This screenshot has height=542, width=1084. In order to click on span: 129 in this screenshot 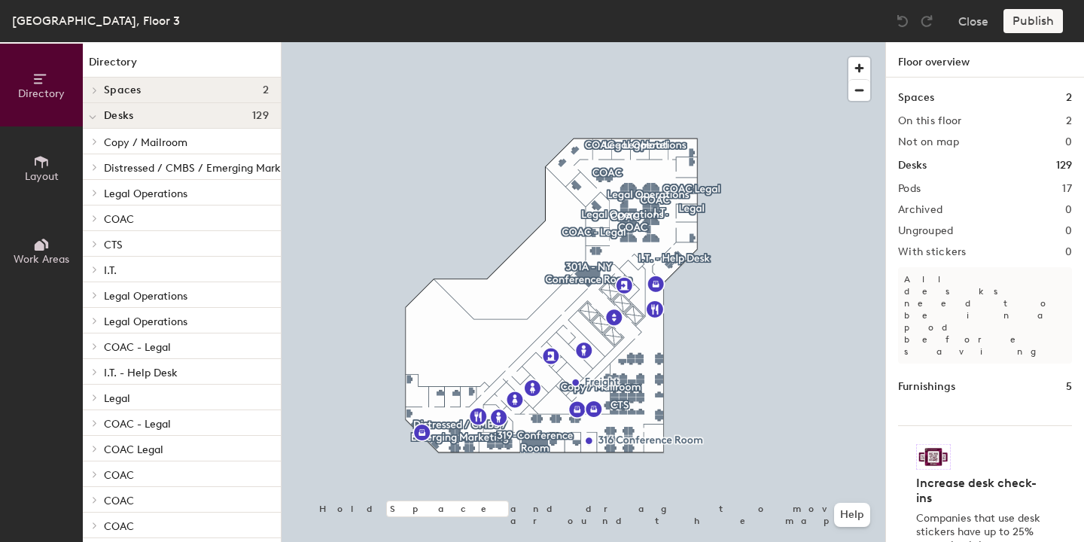, I will do `click(260, 116)`.